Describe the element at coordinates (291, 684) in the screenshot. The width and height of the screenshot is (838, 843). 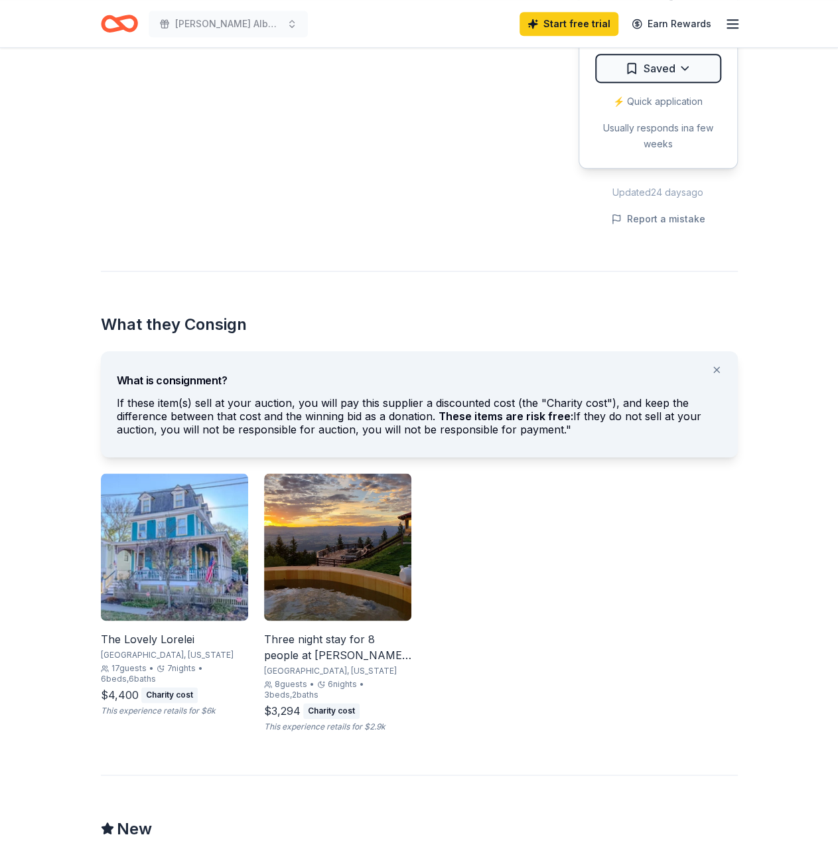
I see `span: 8 guests` at that location.